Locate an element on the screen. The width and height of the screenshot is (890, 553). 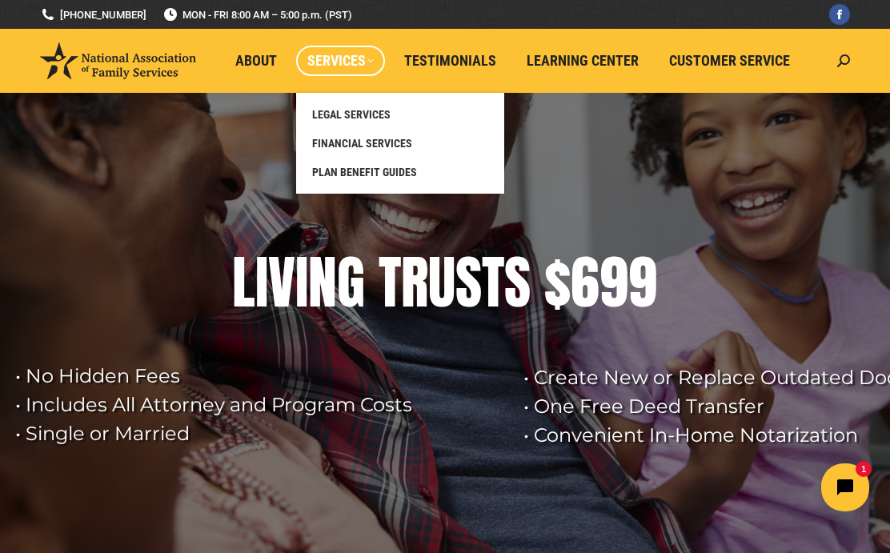
rs-layer: • No Hidden Fees • Includes All Attorney and Program Costs • Single or Married is located at coordinates (234, 405).